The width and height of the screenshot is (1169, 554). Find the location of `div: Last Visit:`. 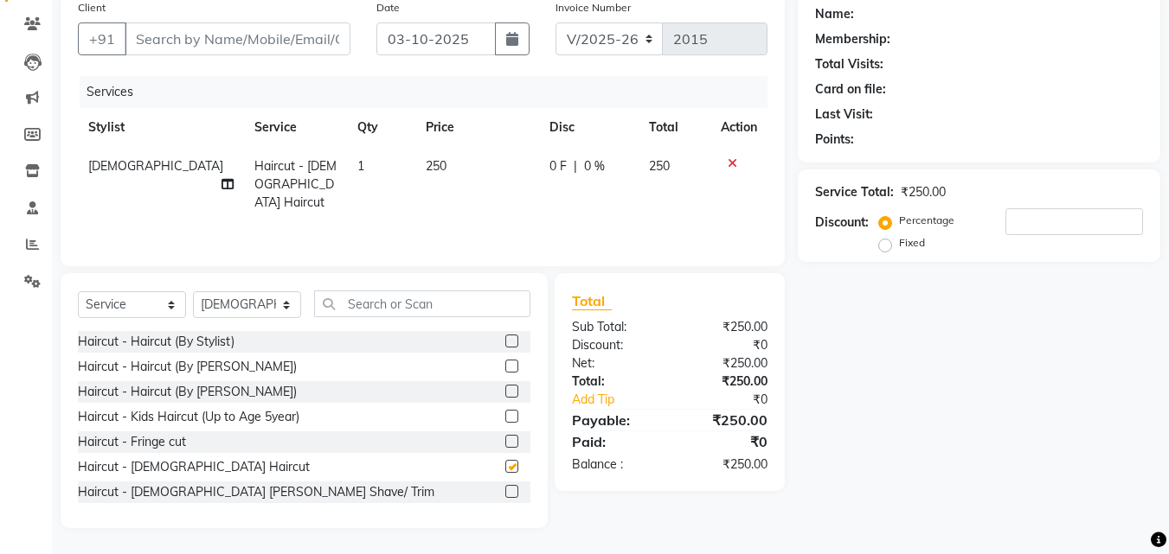

div: Last Visit: is located at coordinates (843, 114).